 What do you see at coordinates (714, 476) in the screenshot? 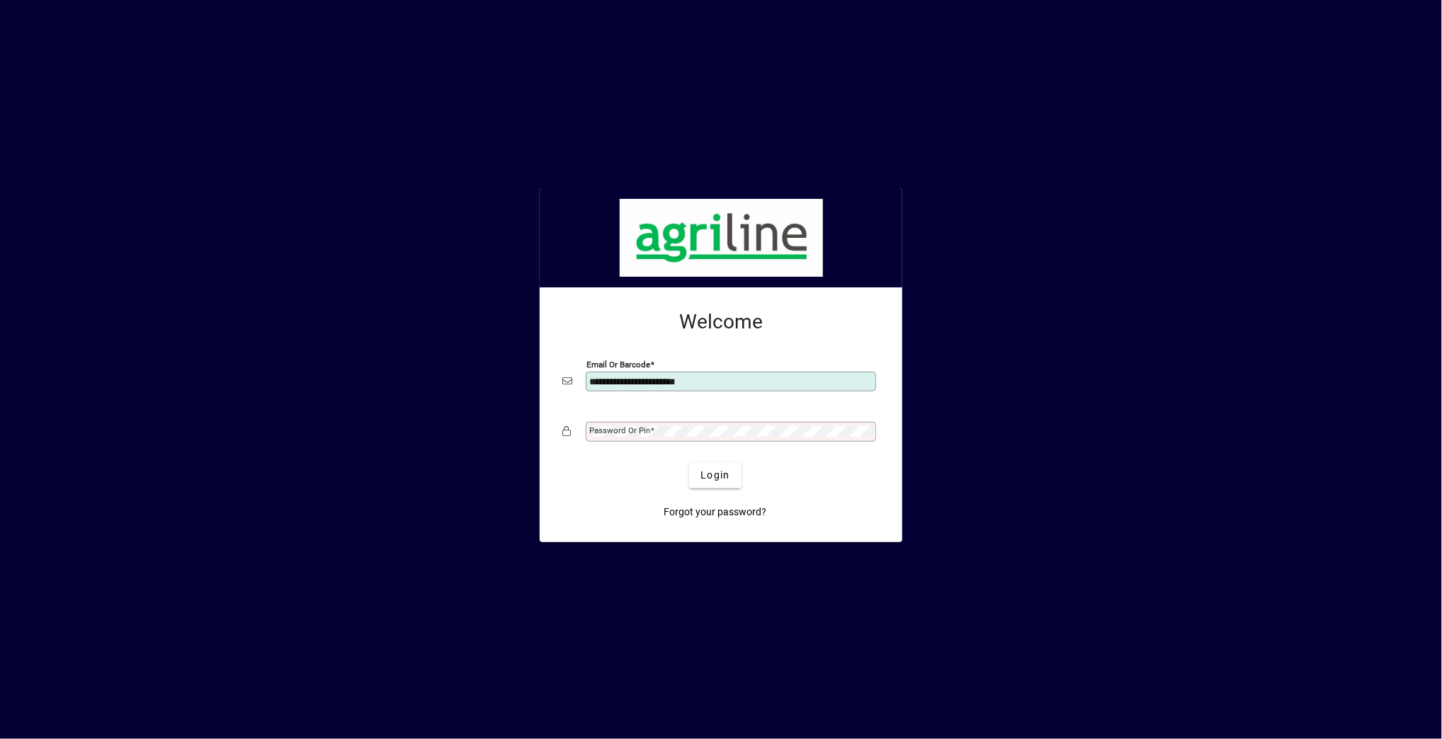
I see `button: Login` at bounding box center [714, 476].